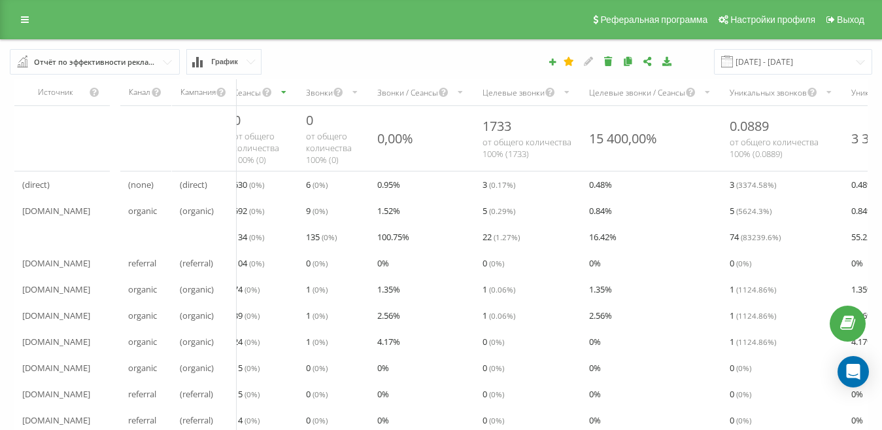  I want to click on span: 4.17 %, so click(389, 341).